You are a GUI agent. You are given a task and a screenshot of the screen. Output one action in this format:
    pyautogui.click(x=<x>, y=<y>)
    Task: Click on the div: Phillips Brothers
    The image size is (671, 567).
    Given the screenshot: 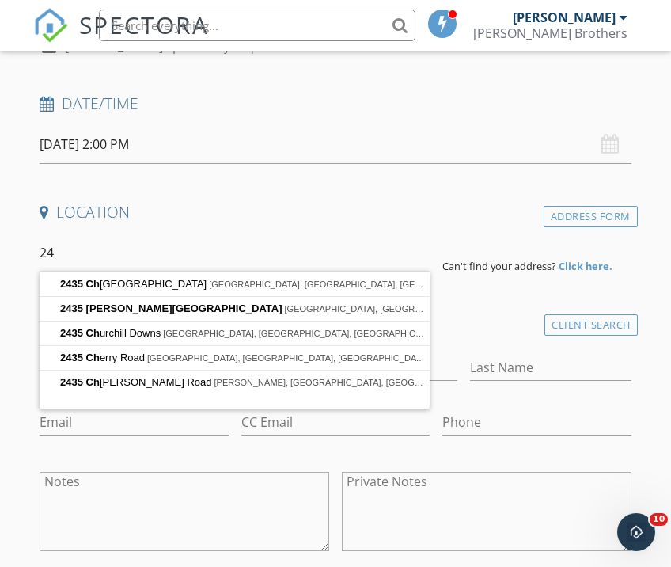 What is the action you would take?
    pyautogui.click(x=550, y=33)
    